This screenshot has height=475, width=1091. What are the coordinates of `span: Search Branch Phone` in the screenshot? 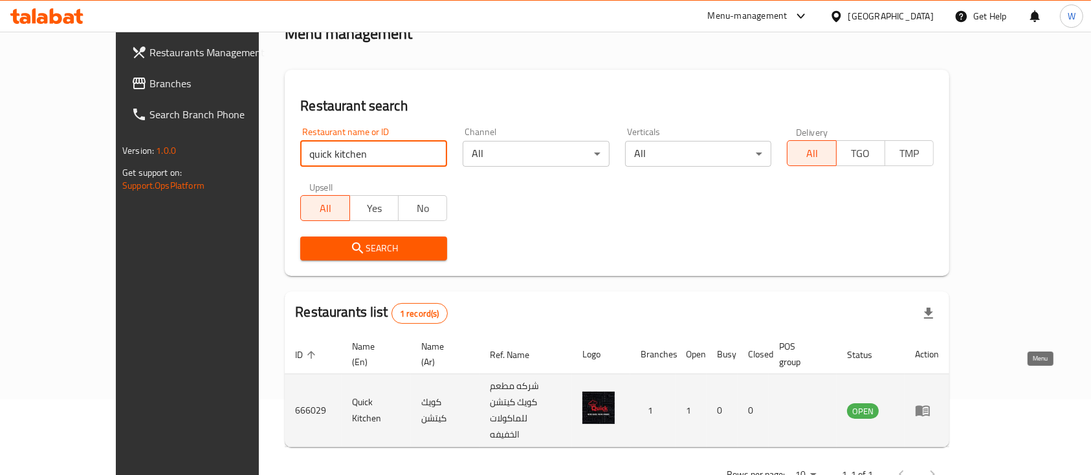 It's located at (219, 114).